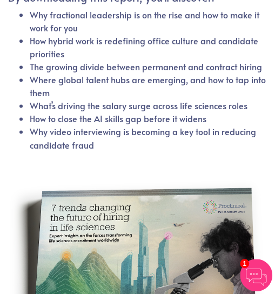  I want to click on li: Why fractional leadership is on the rise and how to make it work for you, so click(148, 21).